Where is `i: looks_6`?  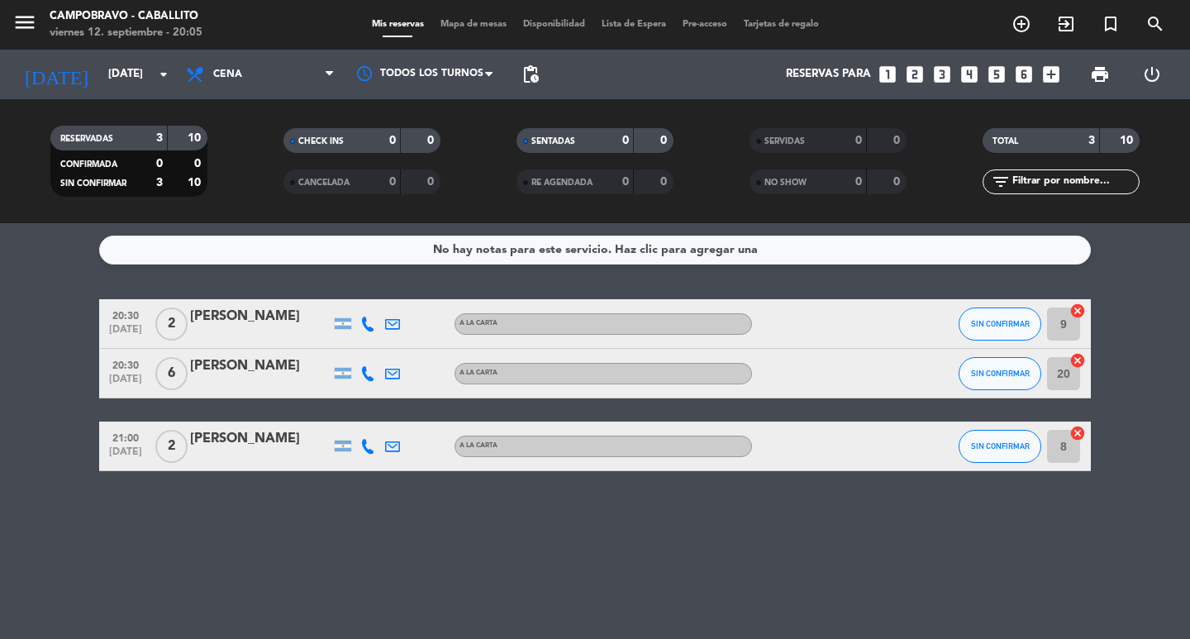
i: looks_6 is located at coordinates (1024, 74).